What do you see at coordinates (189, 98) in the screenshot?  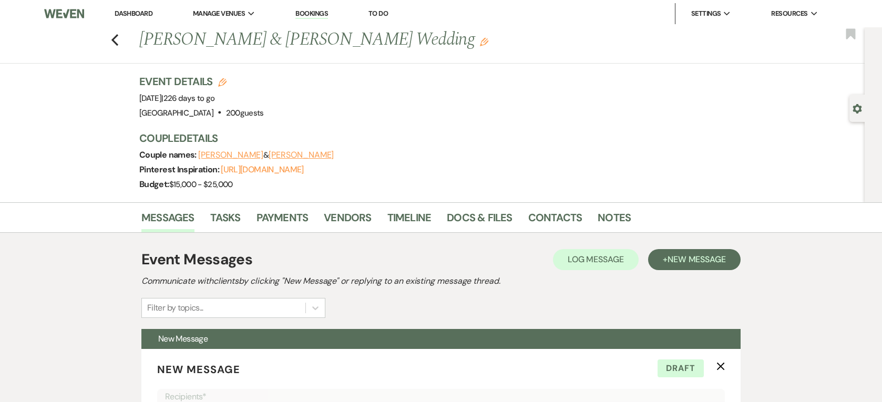 I see `span: 226 days to go` at bounding box center [189, 98].